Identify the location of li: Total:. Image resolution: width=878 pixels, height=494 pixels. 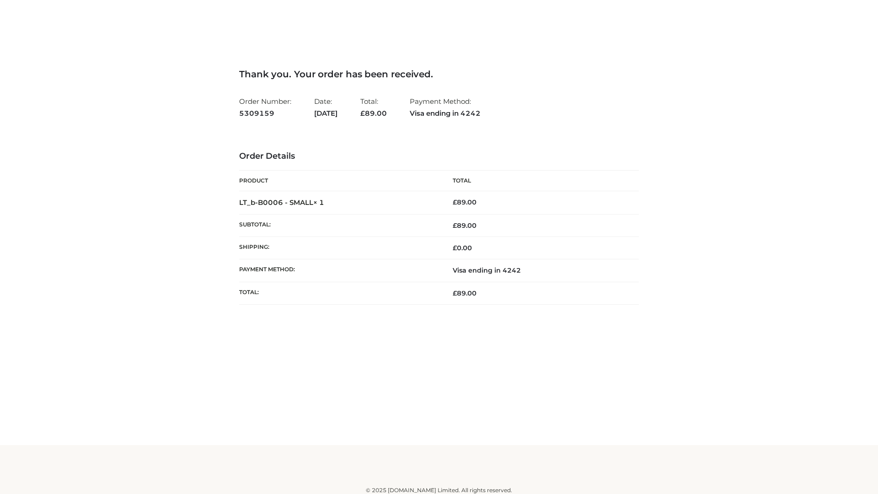
(373, 107).